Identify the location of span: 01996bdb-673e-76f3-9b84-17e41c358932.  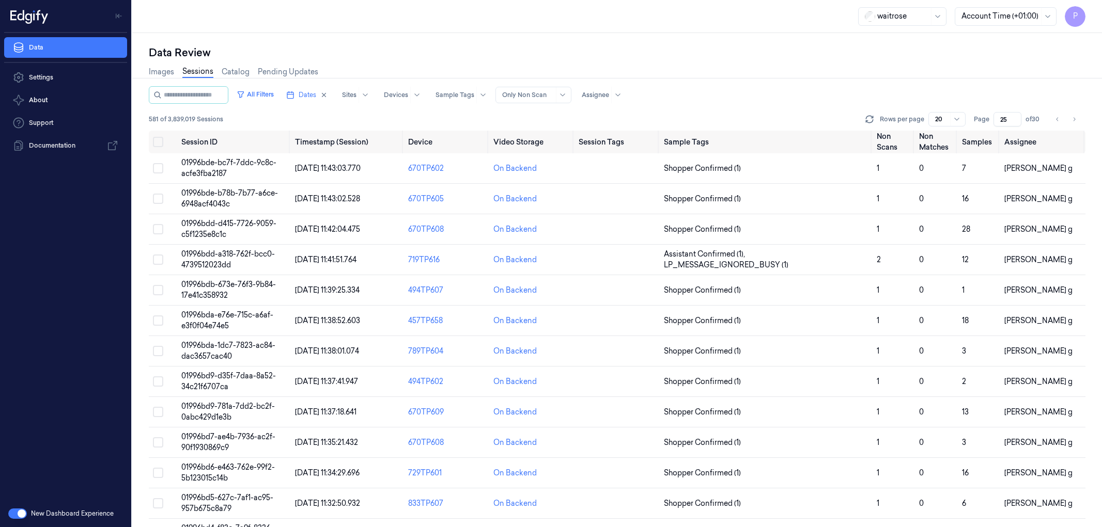
(228, 290).